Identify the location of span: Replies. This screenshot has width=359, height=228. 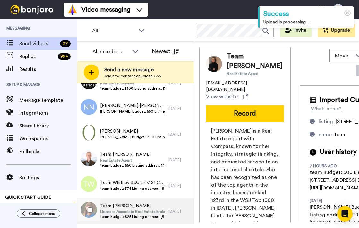
(37, 56).